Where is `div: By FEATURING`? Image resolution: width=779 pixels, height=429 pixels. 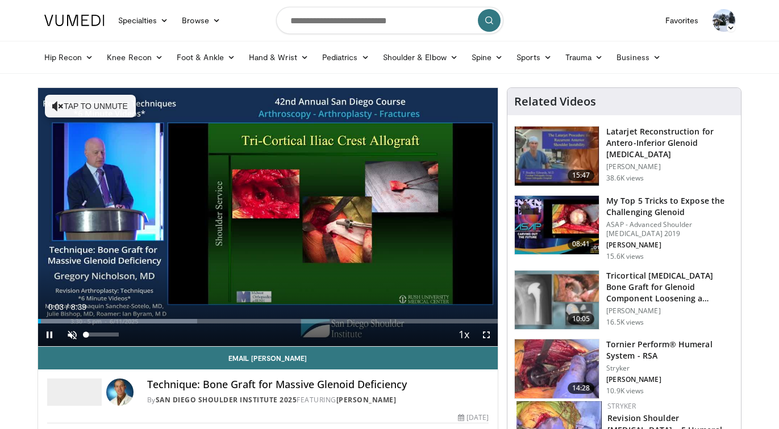 div: By FEATURING is located at coordinates (318, 400).